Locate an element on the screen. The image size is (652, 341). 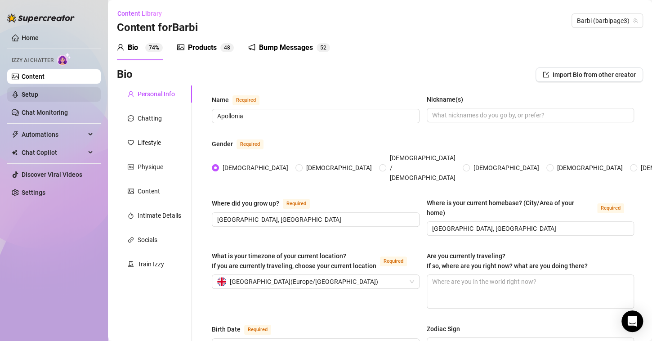
label: Name is located at coordinates (240, 100).